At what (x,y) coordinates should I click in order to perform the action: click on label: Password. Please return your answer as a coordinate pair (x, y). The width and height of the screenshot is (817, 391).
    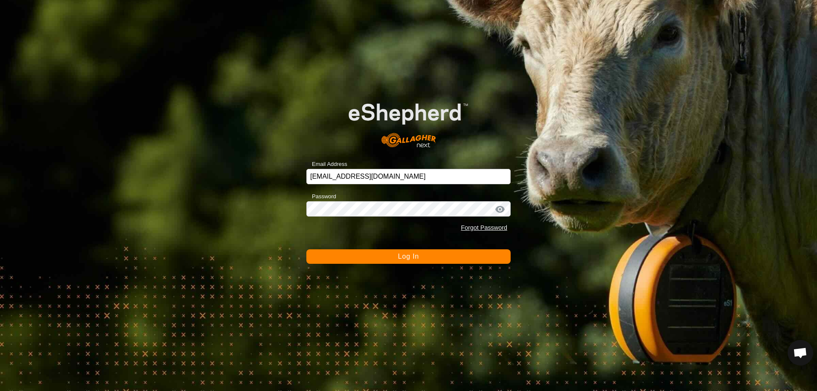
    Looking at the image, I should click on (321, 197).